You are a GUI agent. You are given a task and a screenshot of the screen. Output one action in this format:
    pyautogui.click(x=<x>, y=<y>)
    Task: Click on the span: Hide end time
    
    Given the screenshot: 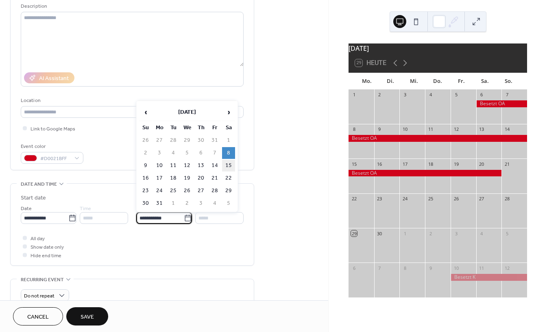 What is the action you would take?
    pyautogui.click(x=46, y=256)
    